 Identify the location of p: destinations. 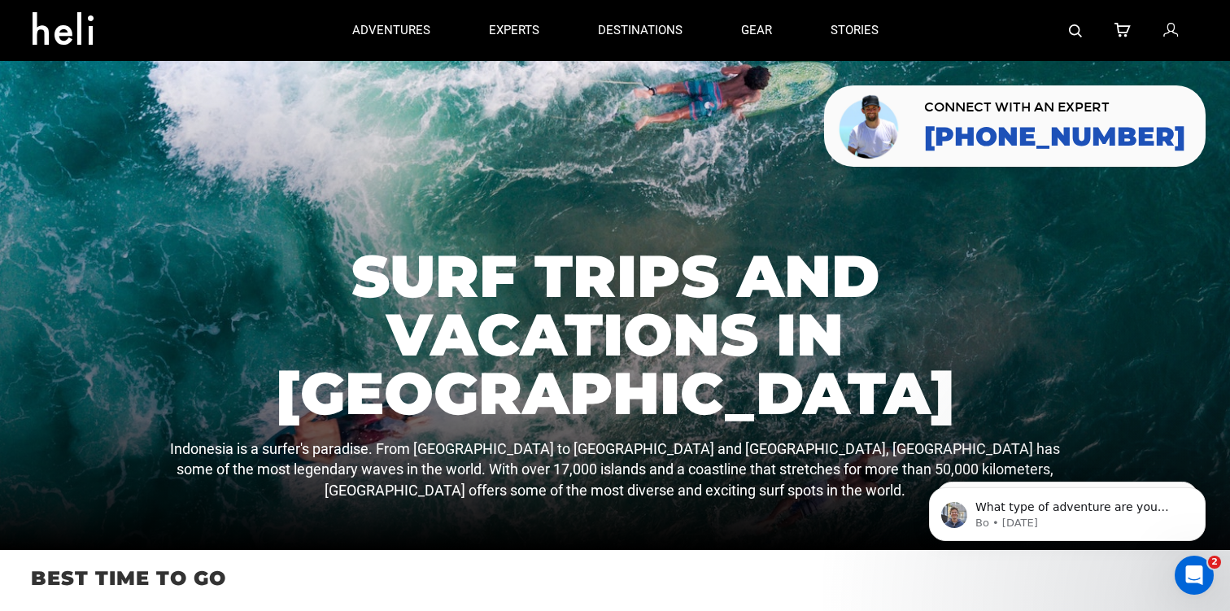
(640, 30).